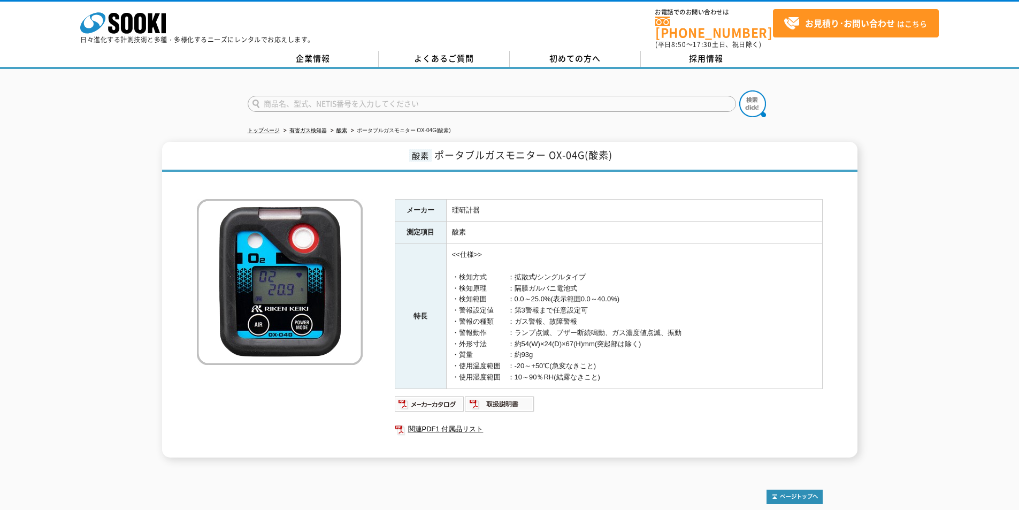 This screenshot has width=1019, height=510. Describe the element at coordinates (444, 59) in the screenshot. I see `a: よくあるご質問` at that location.